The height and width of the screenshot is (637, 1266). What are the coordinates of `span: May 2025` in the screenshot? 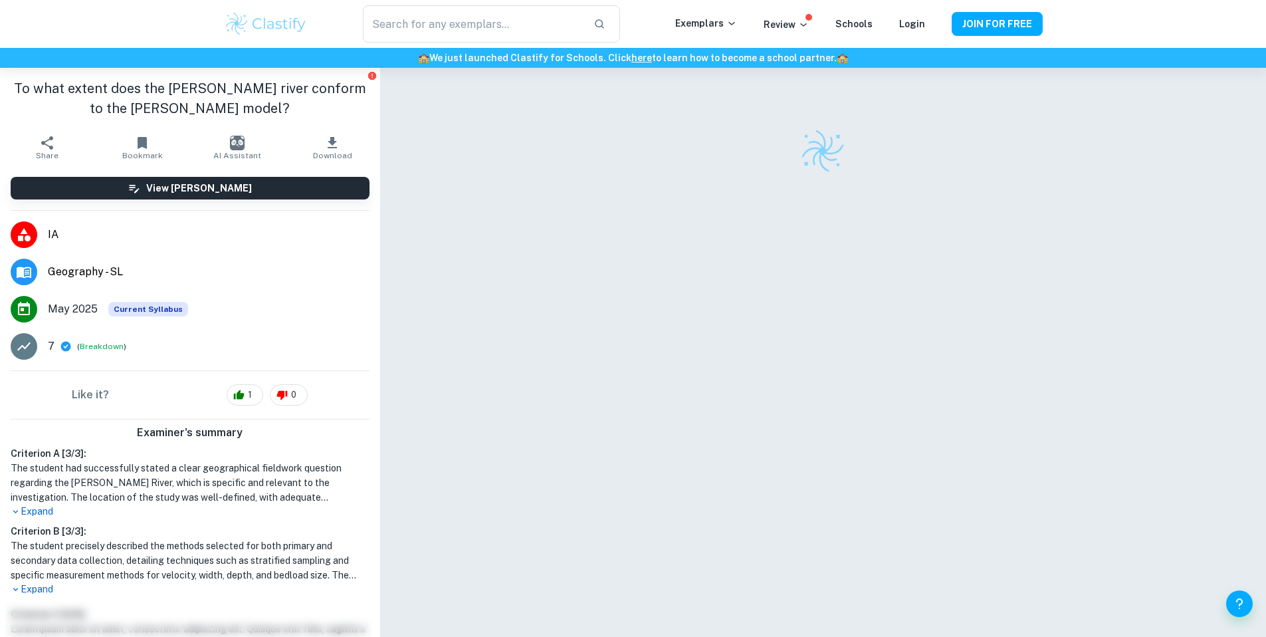 It's located at (72, 309).